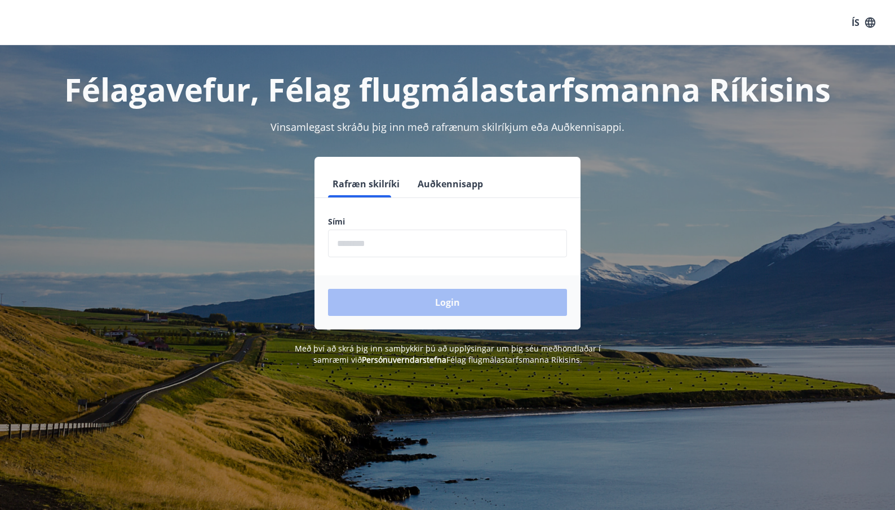 The width and height of the screenshot is (895, 510). What do you see at coordinates (448, 353) in the screenshot?
I see `span: Með því að skrá þig inn samþykkir þú að upplýsingar um þig séu meðhöndlaðar í samræmi við Félag f...` at bounding box center [448, 353].